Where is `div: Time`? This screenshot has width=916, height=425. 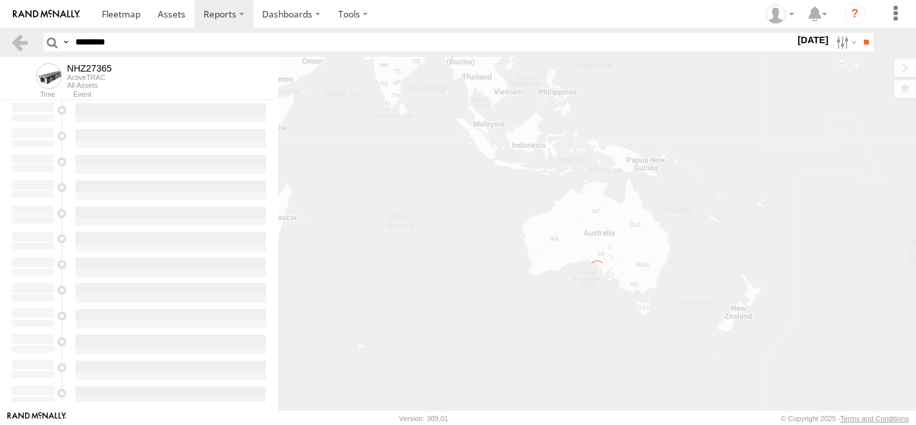
div: Time is located at coordinates (33, 95).